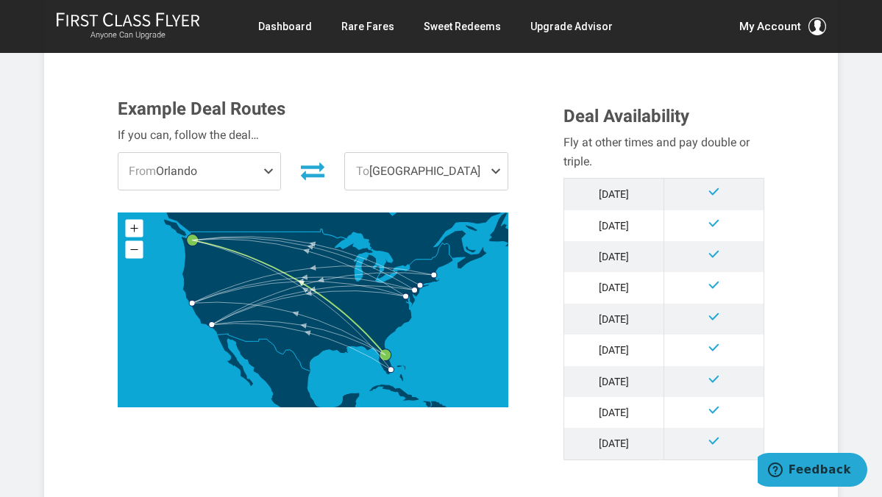 The image size is (882, 497). What do you see at coordinates (202, 109) in the screenshot?
I see `span: Example Deal Routes` at bounding box center [202, 109].